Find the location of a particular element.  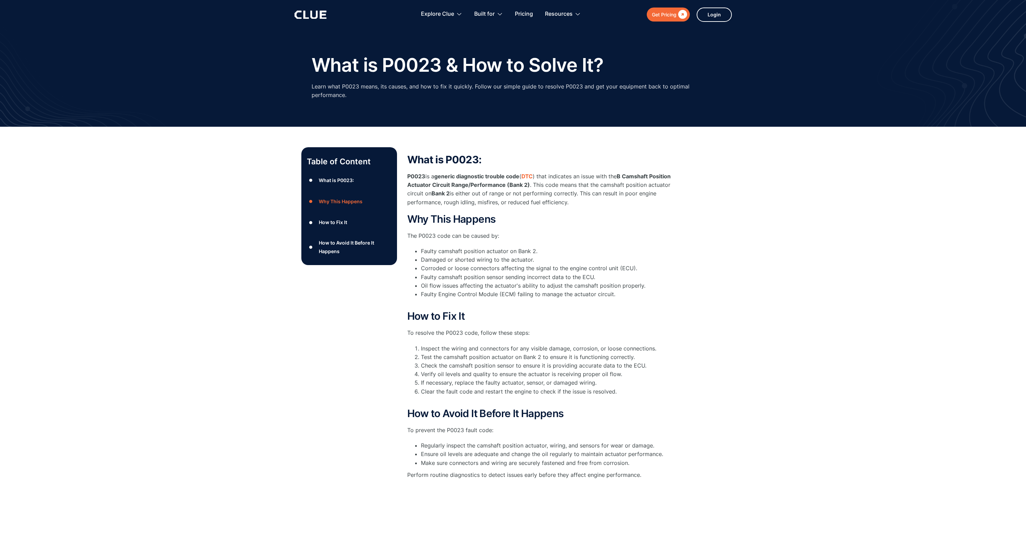

p: is a ( ) that indicates an issue with the . This code means that the camshaft position actuator c... is located at coordinates (544, 189).